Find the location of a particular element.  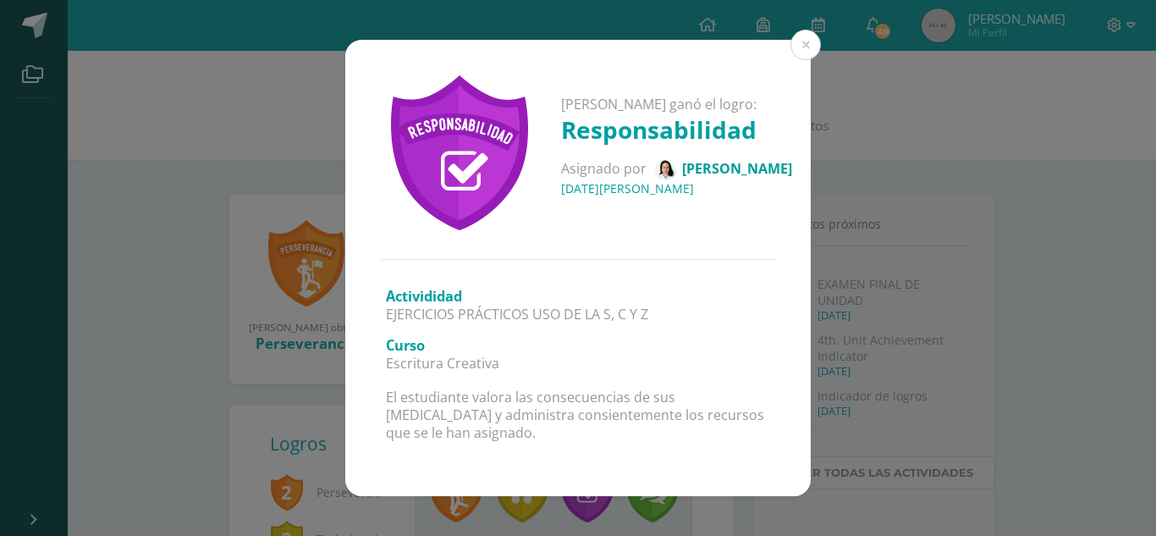

h3: Curso is located at coordinates (578, 345).